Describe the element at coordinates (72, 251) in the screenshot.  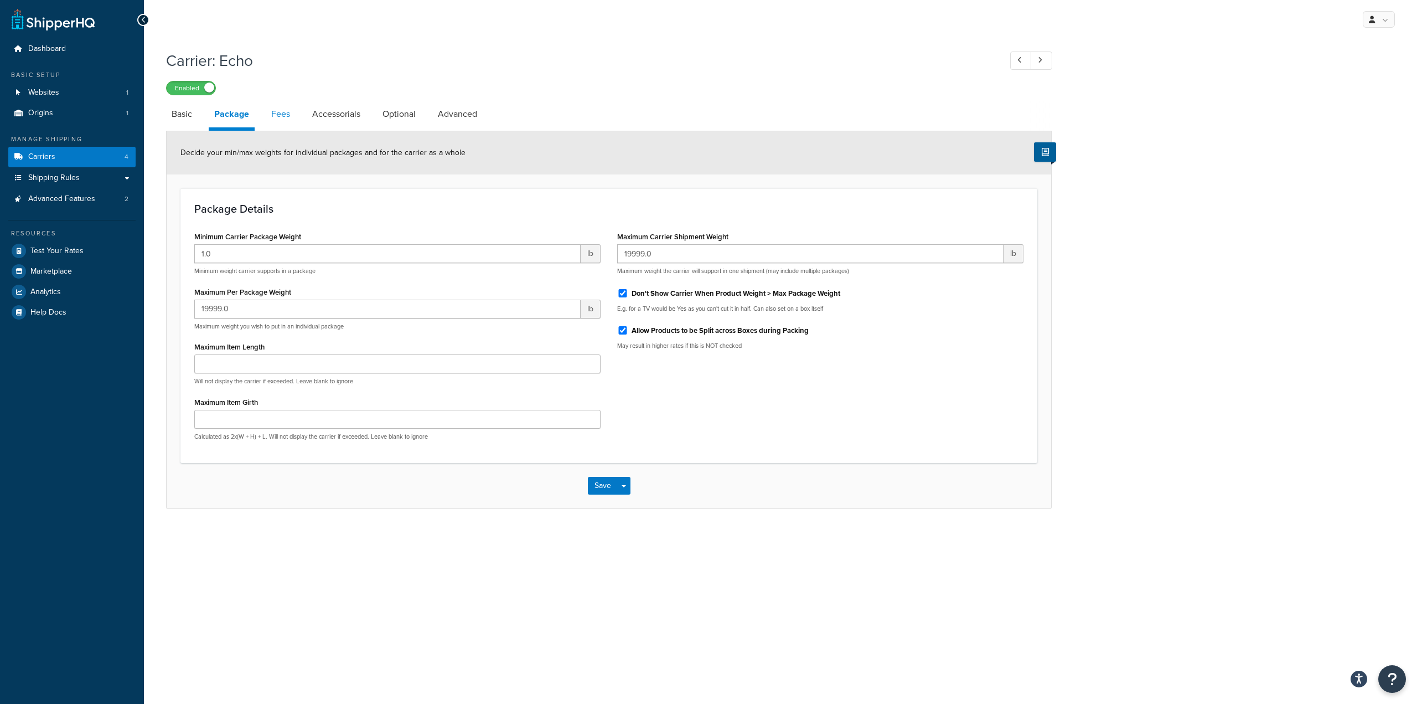
I see `a: Test Your Rates` at that location.